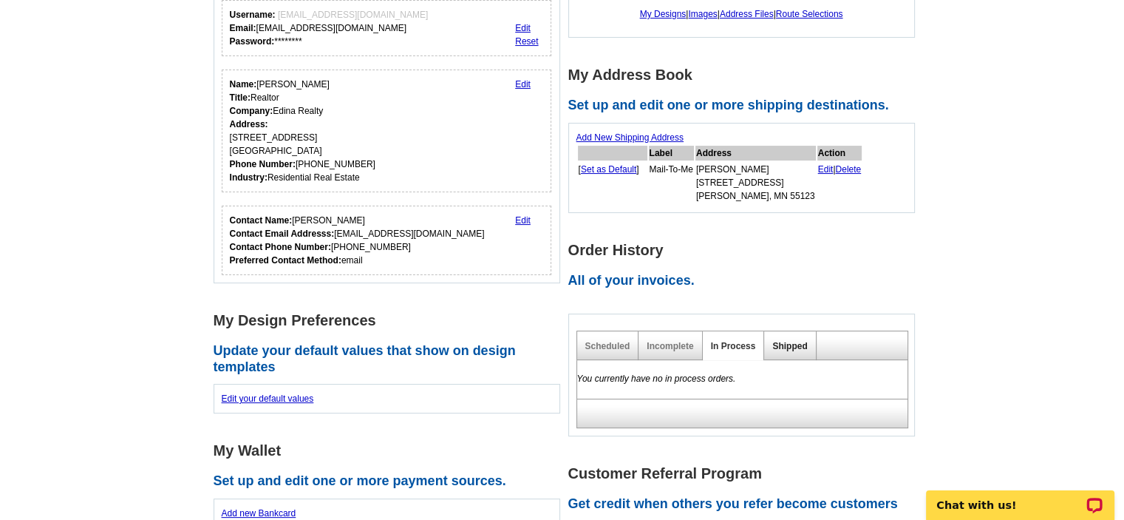 The height and width of the screenshot is (520, 1124). Describe the element at coordinates (663, 14) in the screenshot. I see `a: My Designs` at that location.